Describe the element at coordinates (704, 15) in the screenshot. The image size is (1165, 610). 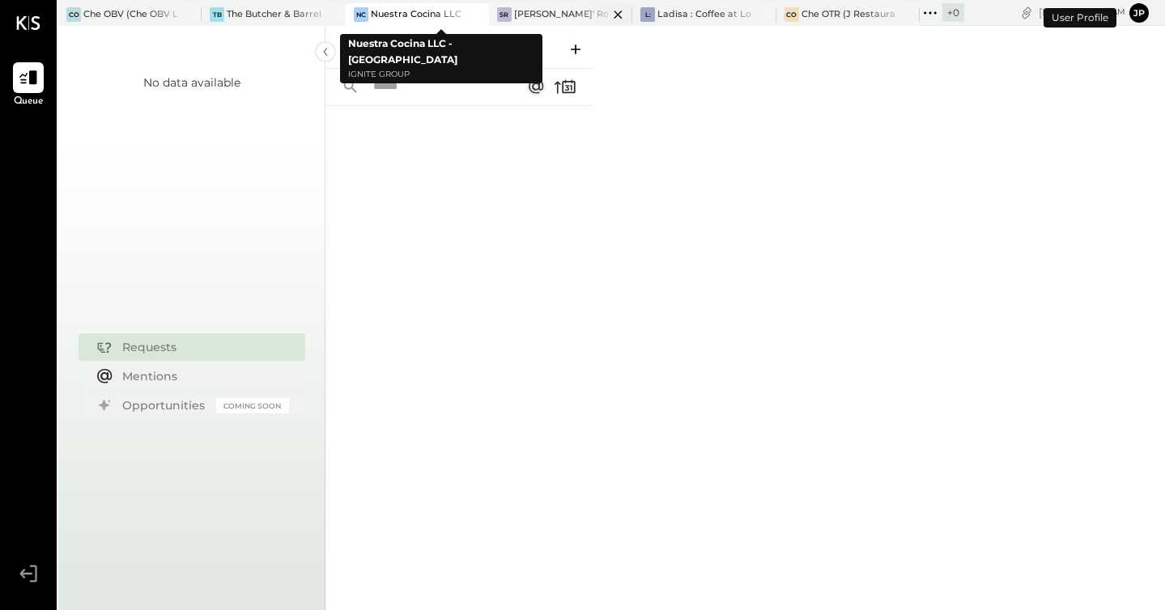
I see `div: Ladisa : Coffee at Lola's` at that location.